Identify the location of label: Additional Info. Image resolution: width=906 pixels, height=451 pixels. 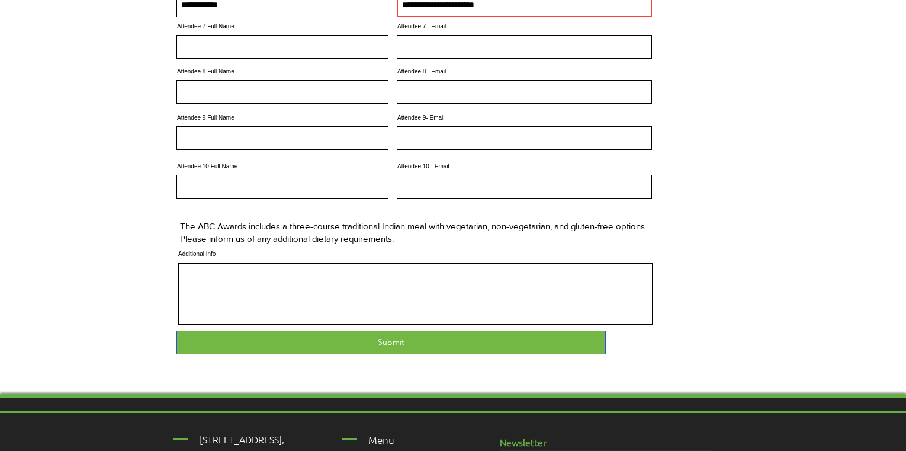
(415, 254).